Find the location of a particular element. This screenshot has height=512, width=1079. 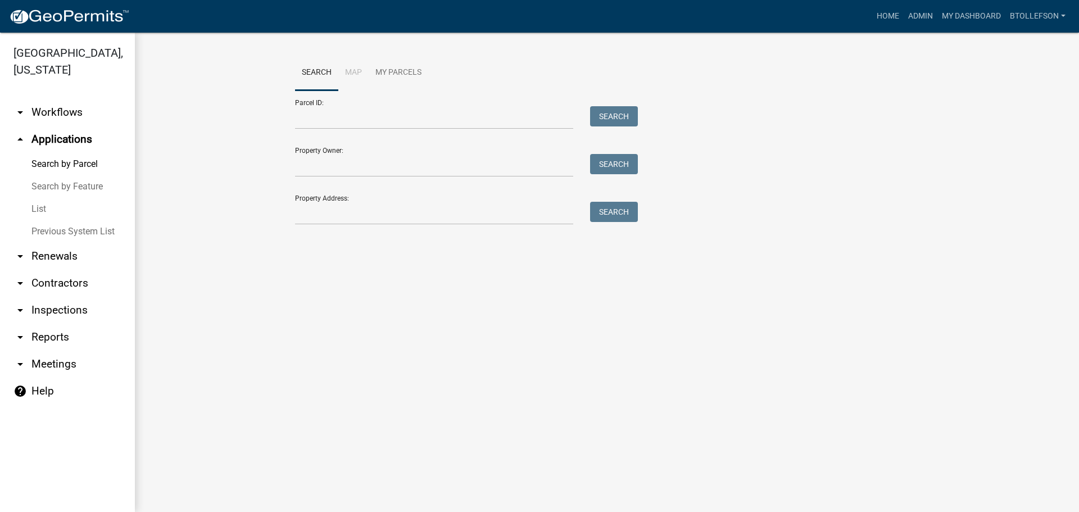

a: Home is located at coordinates (888, 16).